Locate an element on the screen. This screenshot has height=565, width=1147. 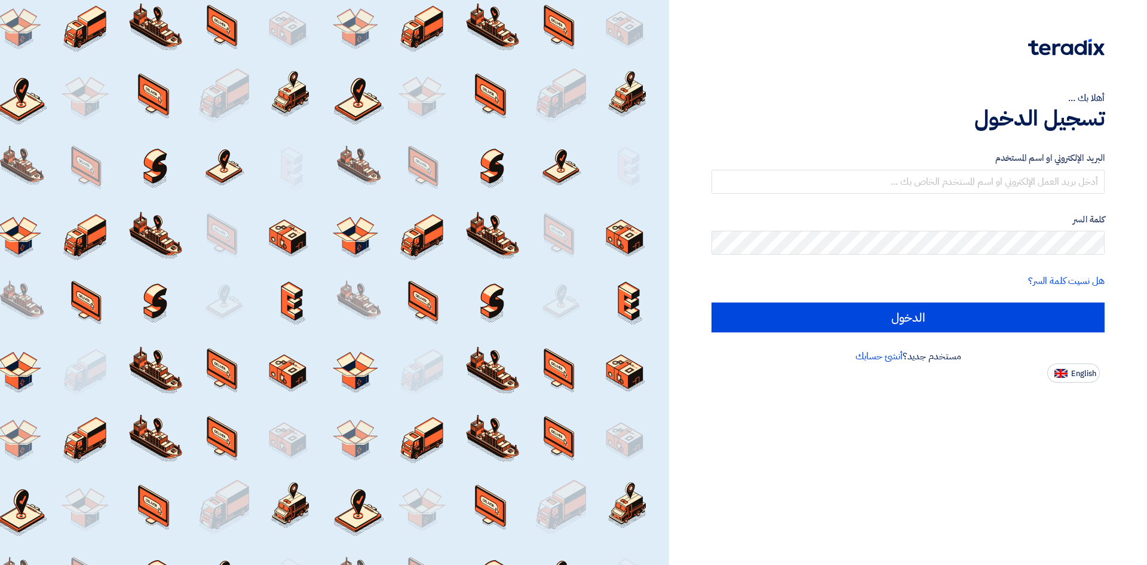
span: English is located at coordinates (1084, 373).